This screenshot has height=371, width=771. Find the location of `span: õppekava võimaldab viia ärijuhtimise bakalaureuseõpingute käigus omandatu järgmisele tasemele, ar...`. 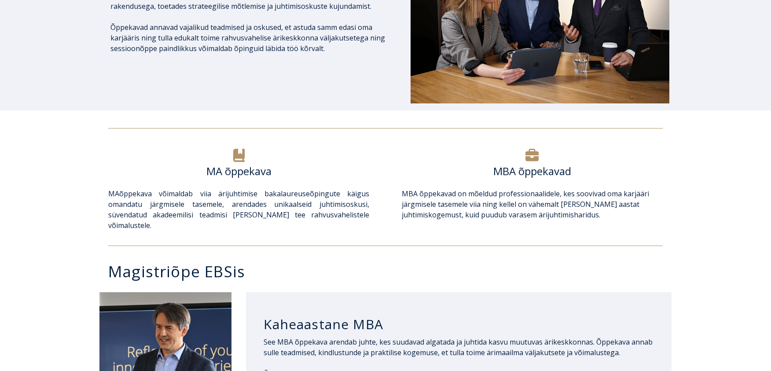

span: õppekava võimaldab viia ärijuhtimise bakalaureuseõpingute käigus omandatu järgmisele tasemele, ar... is located at coordinates (239, 210).